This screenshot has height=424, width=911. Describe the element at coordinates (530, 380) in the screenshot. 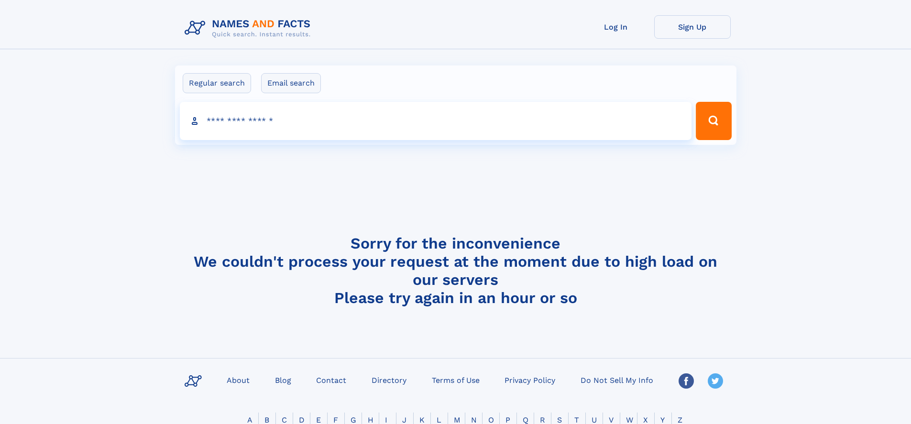

I see `a: Privacy Policy` at that location.